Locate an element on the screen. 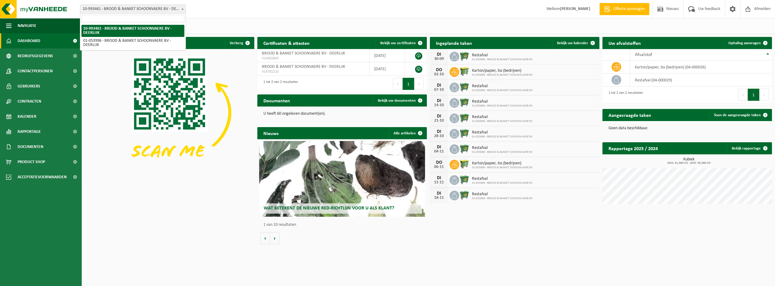  p: Geen data beschikbaar. is located at coordinates (687, 128).